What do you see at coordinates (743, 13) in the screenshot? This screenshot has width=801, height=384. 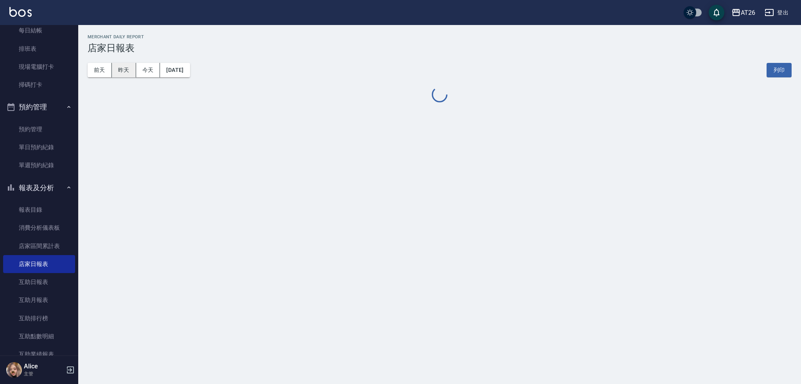 I see `button: AT26` at bounding box center [743, 13].